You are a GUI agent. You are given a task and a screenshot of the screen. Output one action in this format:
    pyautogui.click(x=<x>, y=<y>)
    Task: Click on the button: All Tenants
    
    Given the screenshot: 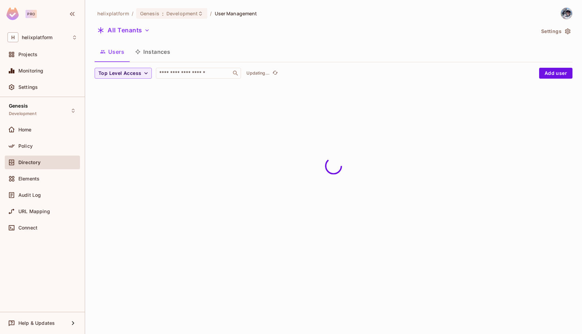 What is the action you would take?
    pyautogui.click(x=124, y=30)
    